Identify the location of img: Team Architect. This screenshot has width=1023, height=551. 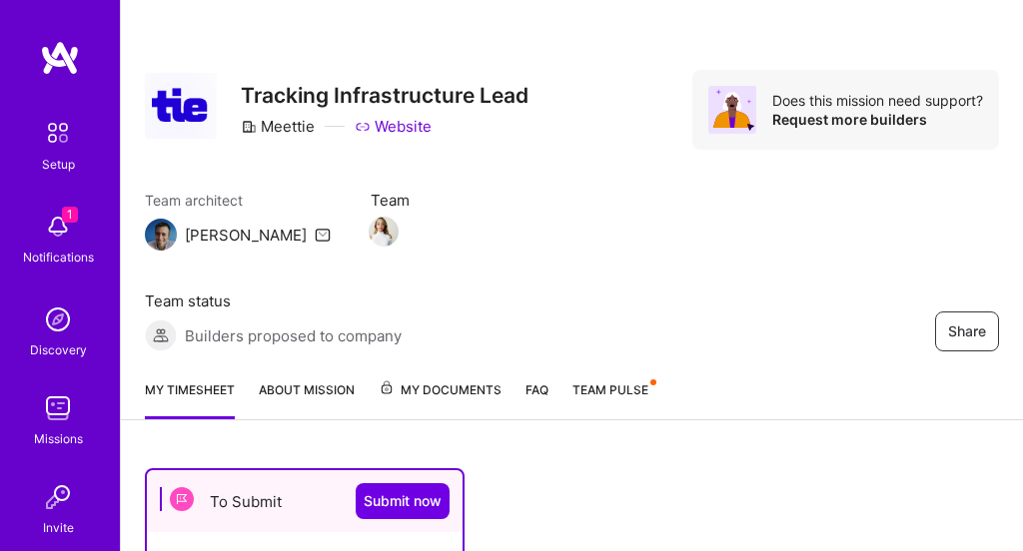
(161, 235).